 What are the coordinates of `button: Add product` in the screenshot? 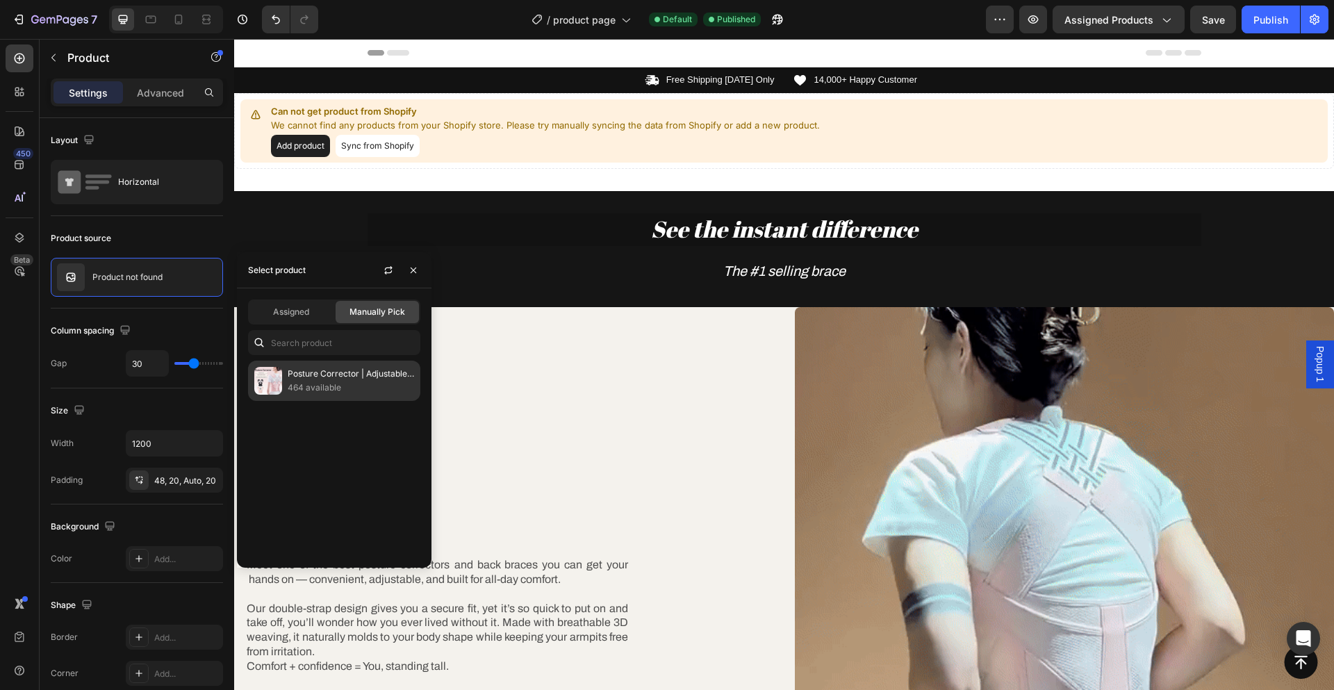 It's located at (66, 107).